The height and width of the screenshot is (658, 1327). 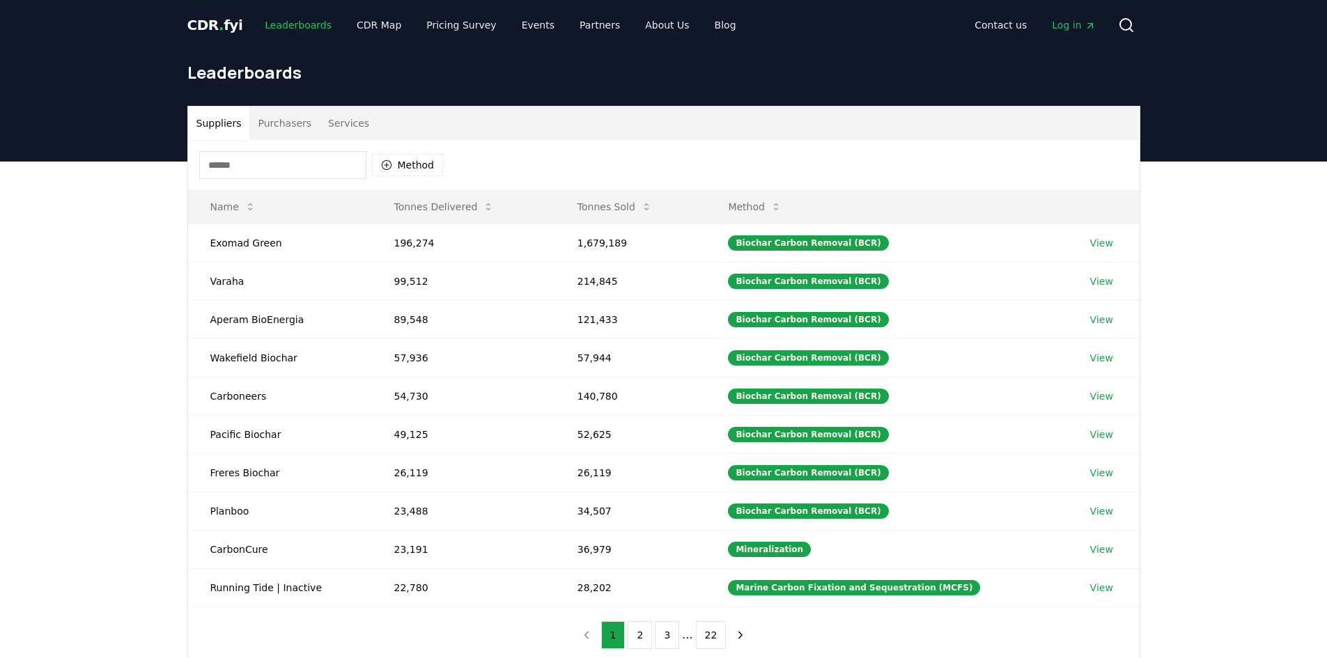 What do you see at coordinates (631, 242) in the screenshot?
I see `td: 1,679,189` at bounding box center [631, 242].